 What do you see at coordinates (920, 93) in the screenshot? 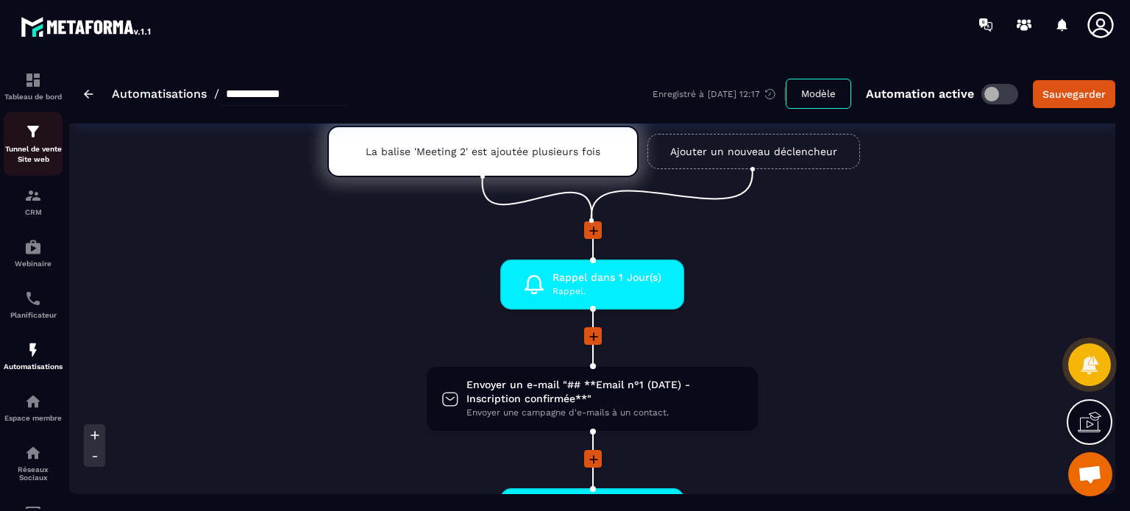
I see `p: Automation active` at bounding box center [920, 93].